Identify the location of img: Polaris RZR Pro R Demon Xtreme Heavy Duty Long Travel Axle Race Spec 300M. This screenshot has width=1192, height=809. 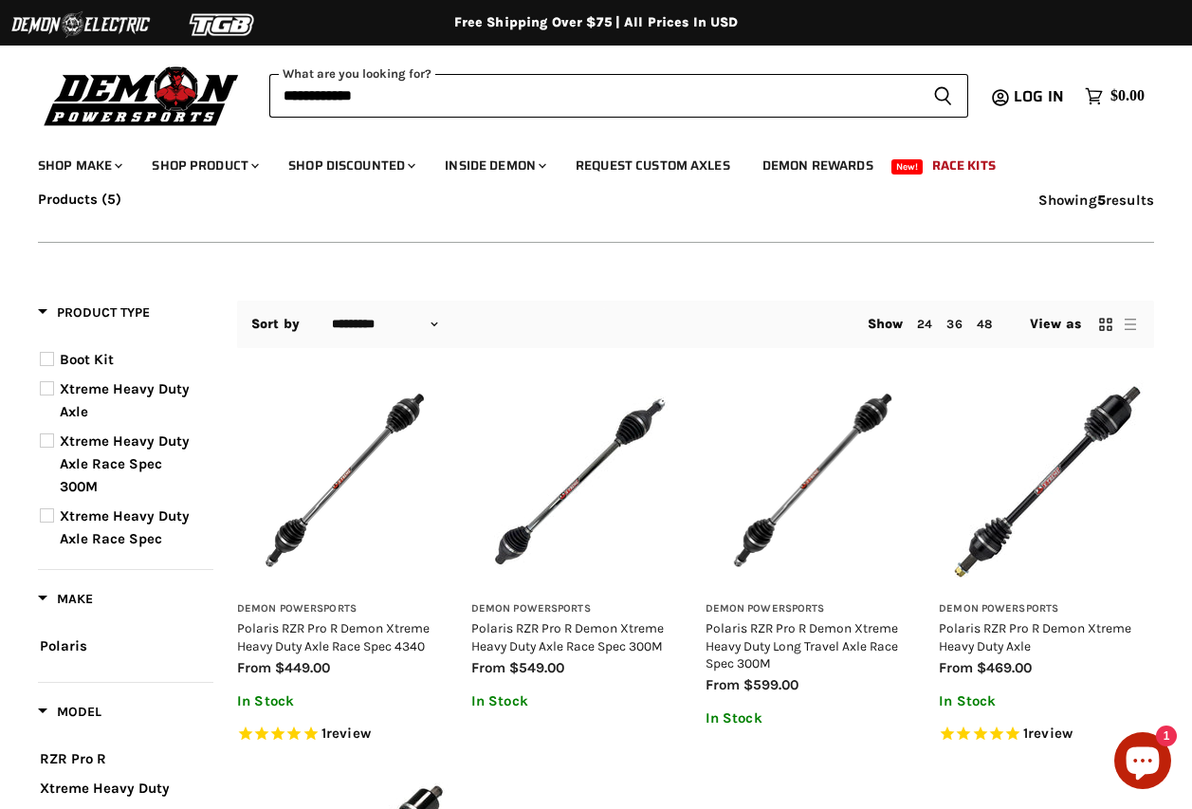
(812, 480).